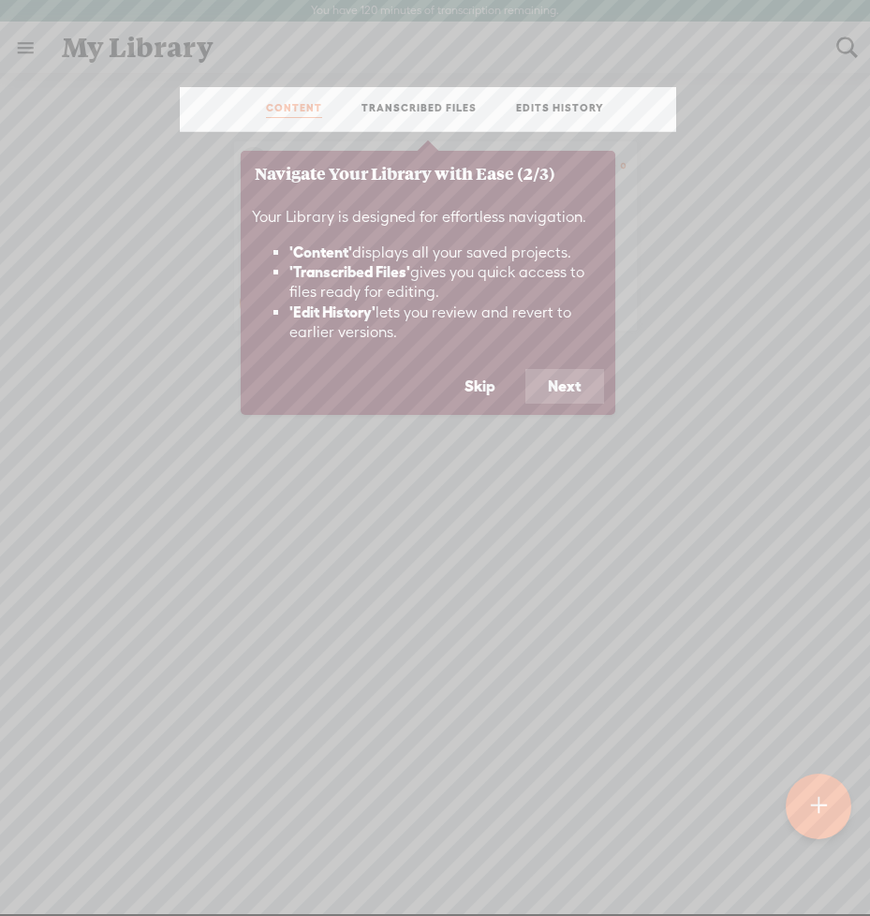 This screenshot has height=916, width=870. I want to click on button: Next, so click(565, 387).